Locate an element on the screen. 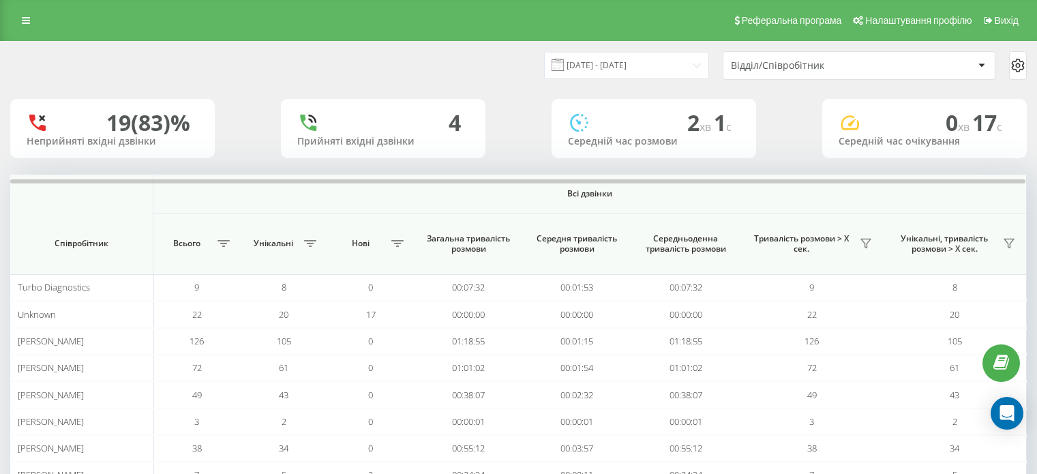 This screenshot has width=1037, height=474. td: 00:01:53 is located at coordinates (577, 287).